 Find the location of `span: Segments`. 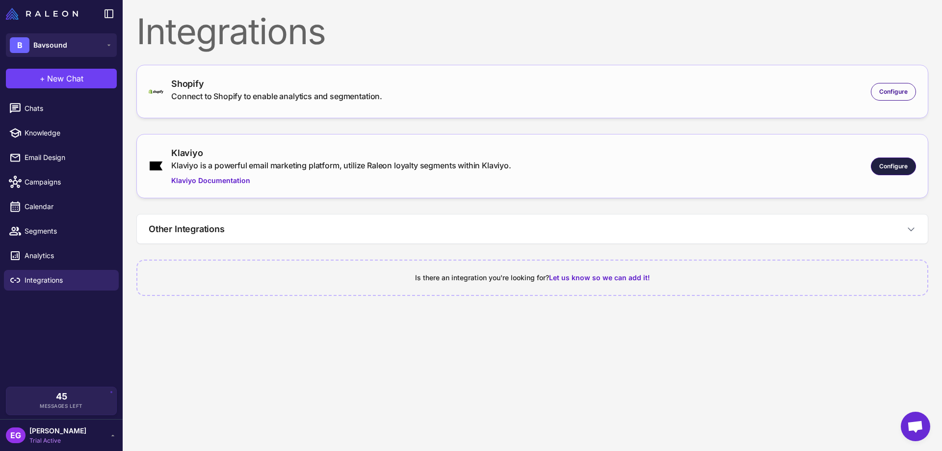

span: Segments is located at coordinates (68, 231).